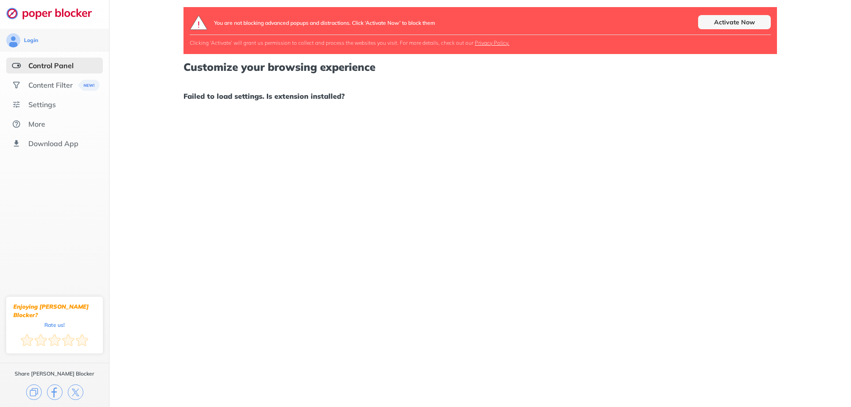  I want to click on img: copy.svg, so click(34, 392).